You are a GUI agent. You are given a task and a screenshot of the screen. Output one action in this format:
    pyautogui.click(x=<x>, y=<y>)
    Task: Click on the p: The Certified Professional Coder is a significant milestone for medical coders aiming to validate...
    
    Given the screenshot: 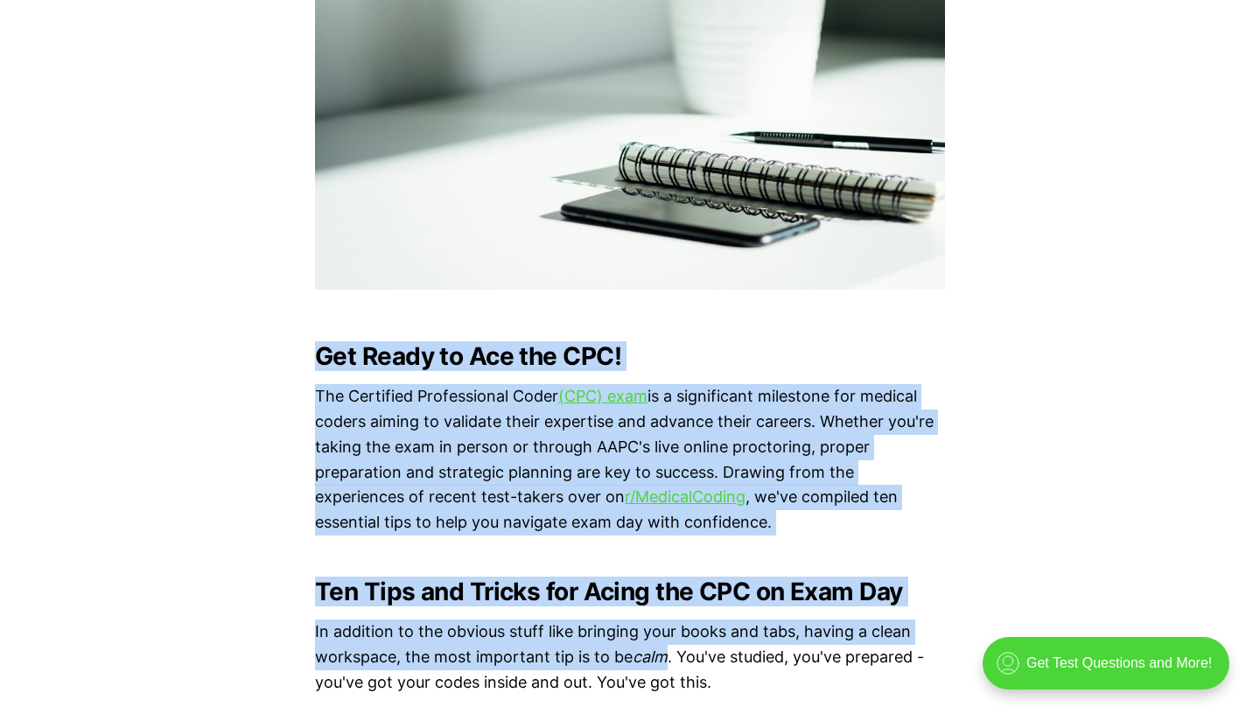 What is the action you would take?
    pyautogui.click(x=630, y=459)
    